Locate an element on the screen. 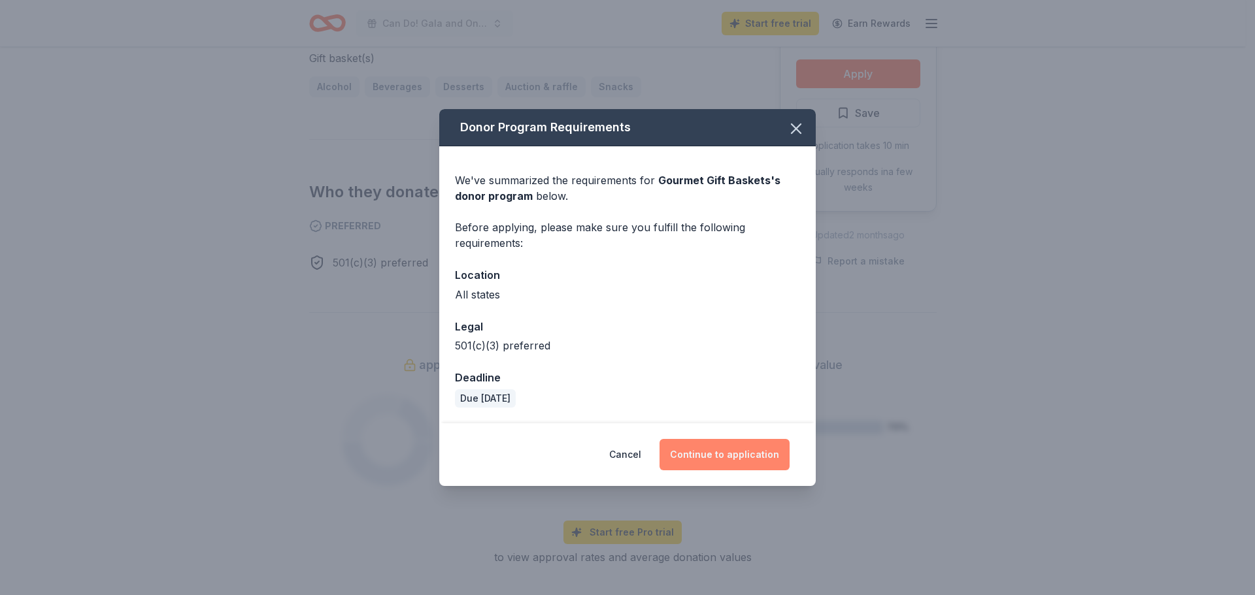 This screenshot has width=1255, height=595. div: Deadline is located at coordinates (627, 378).